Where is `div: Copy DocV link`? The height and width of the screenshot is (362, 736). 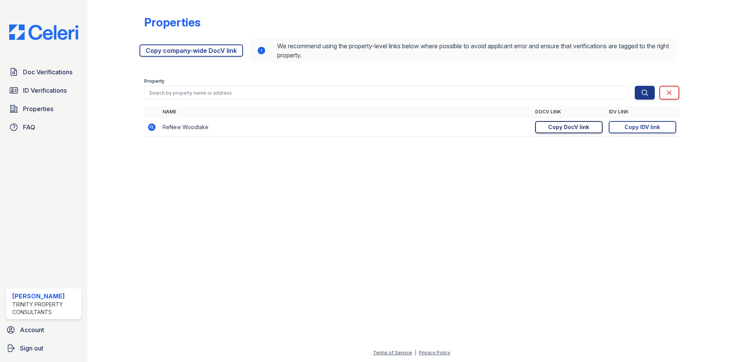
div: Copy DocV link is located at coordinates (568, 127).